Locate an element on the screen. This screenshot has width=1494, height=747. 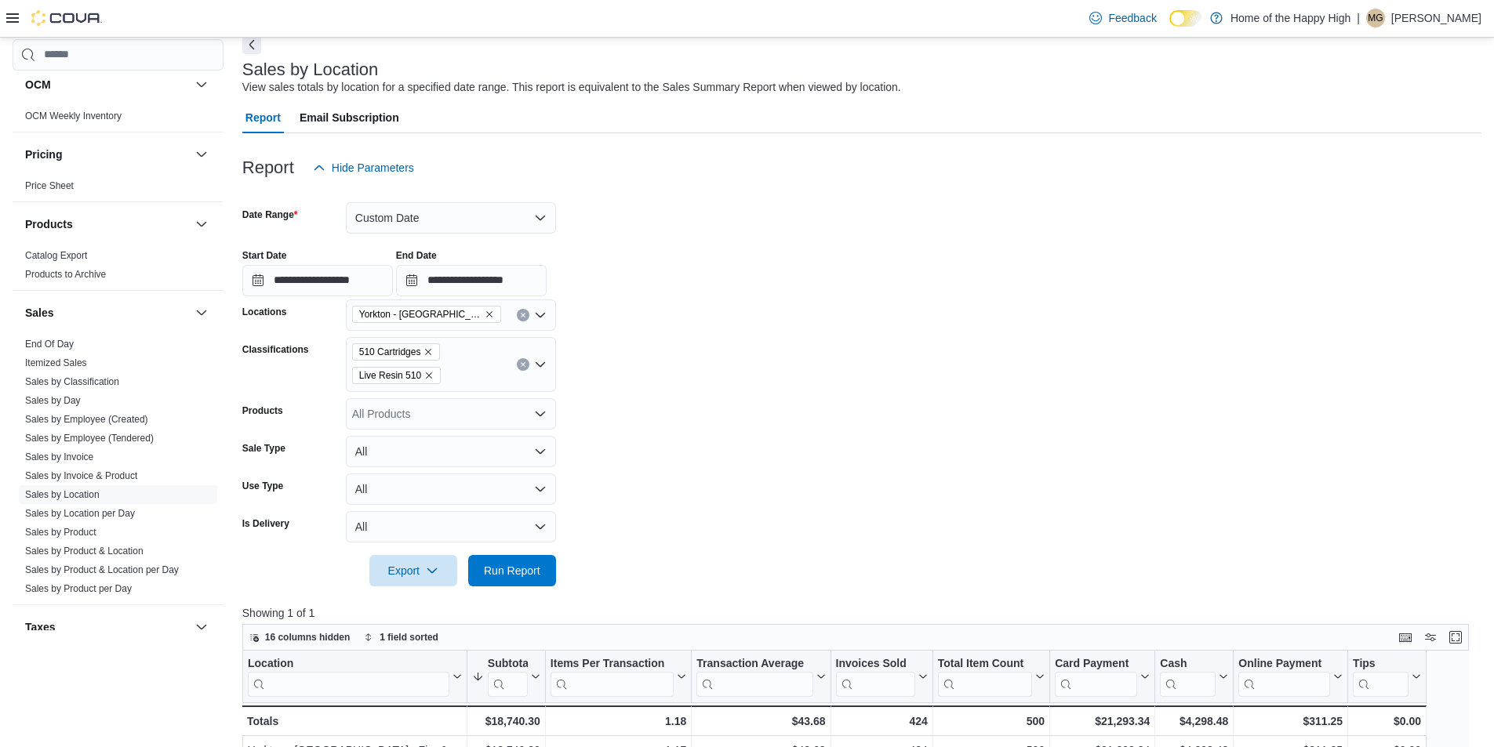
label: Locations is located at coordinates (264, 312).